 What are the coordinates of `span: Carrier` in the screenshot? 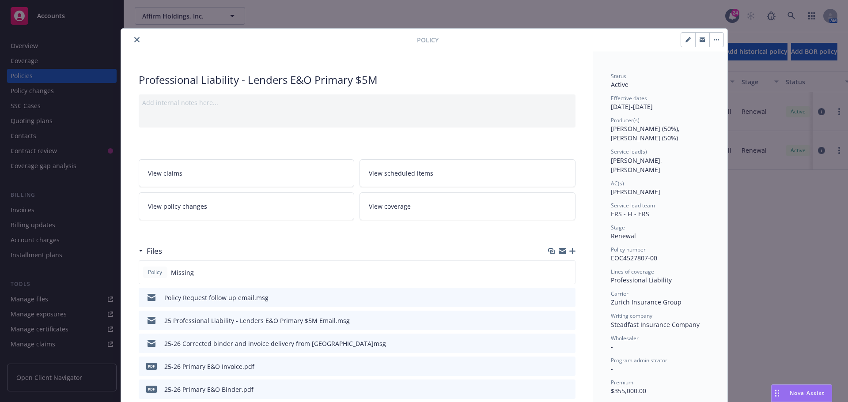 It's located at (619, 294).